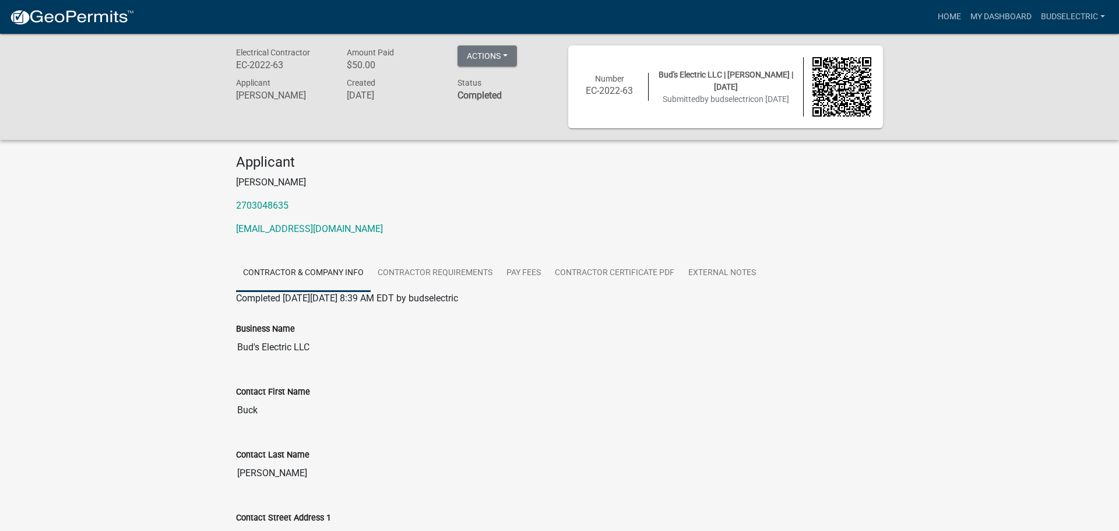 The width and height of the screenshot is (1119, 531). Describe the element at coordinates (1001, 17) in the screenshot. I see `a: My Dashboard` at that location.